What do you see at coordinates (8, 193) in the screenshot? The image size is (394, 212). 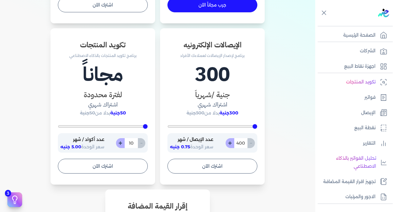 I see `span: 3` at bounding box center [8, 193].